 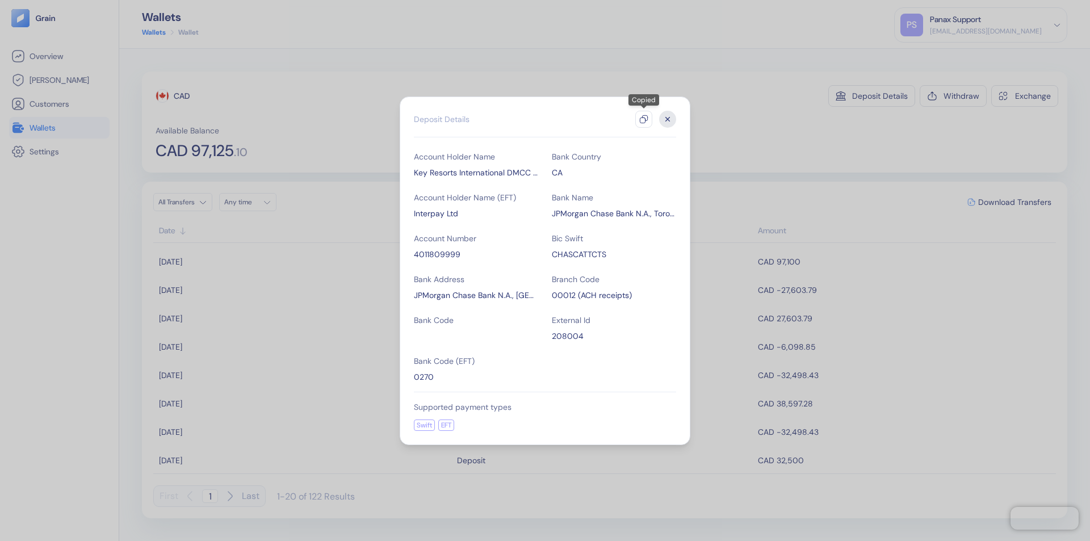 What do you see at coordinates (614, 279) in the screenshot?
I see `div: Branch Code` at bounding box center [614, 279].